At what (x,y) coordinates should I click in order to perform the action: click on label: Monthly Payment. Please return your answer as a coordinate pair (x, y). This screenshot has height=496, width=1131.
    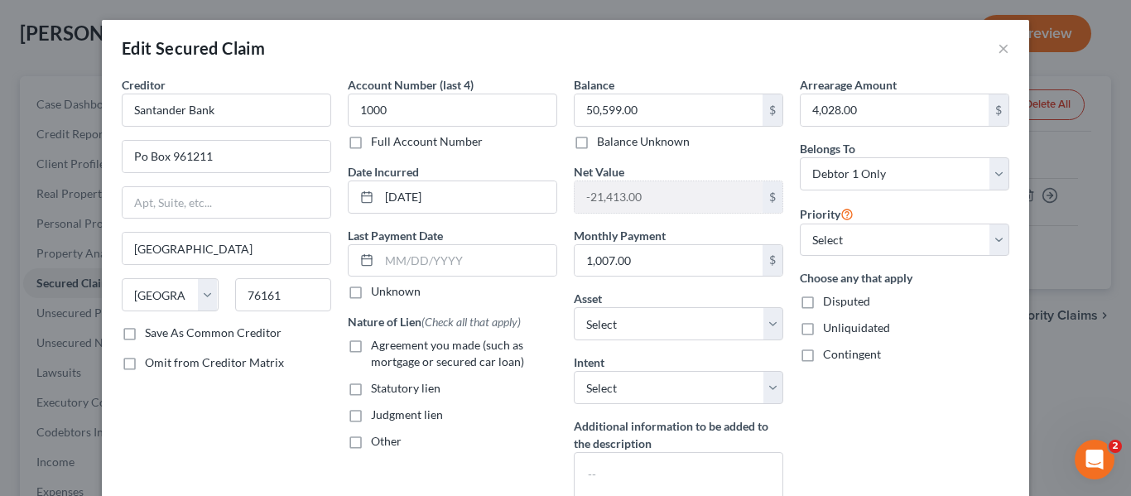
    Looking at the image, I should click on (619, 235).